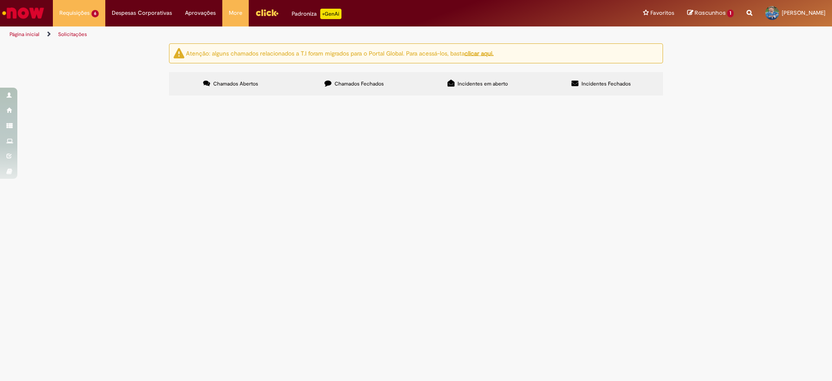 The width and height of the screenshot is (832, 381). What do you see at coordinates (331, 14) in the screenshot?
I see `p: +GenAi` at bounding box center [331, 14].